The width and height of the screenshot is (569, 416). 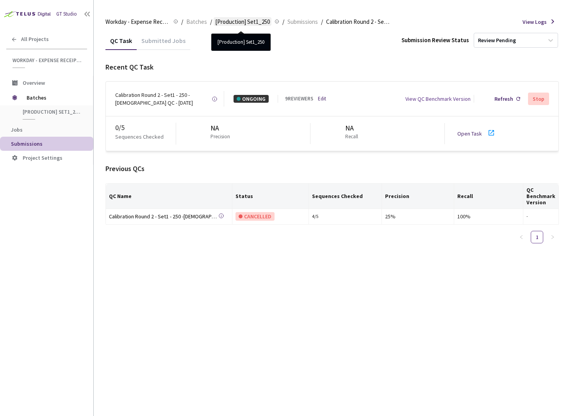 I want to click on span: left, so click(x=521, y=237).